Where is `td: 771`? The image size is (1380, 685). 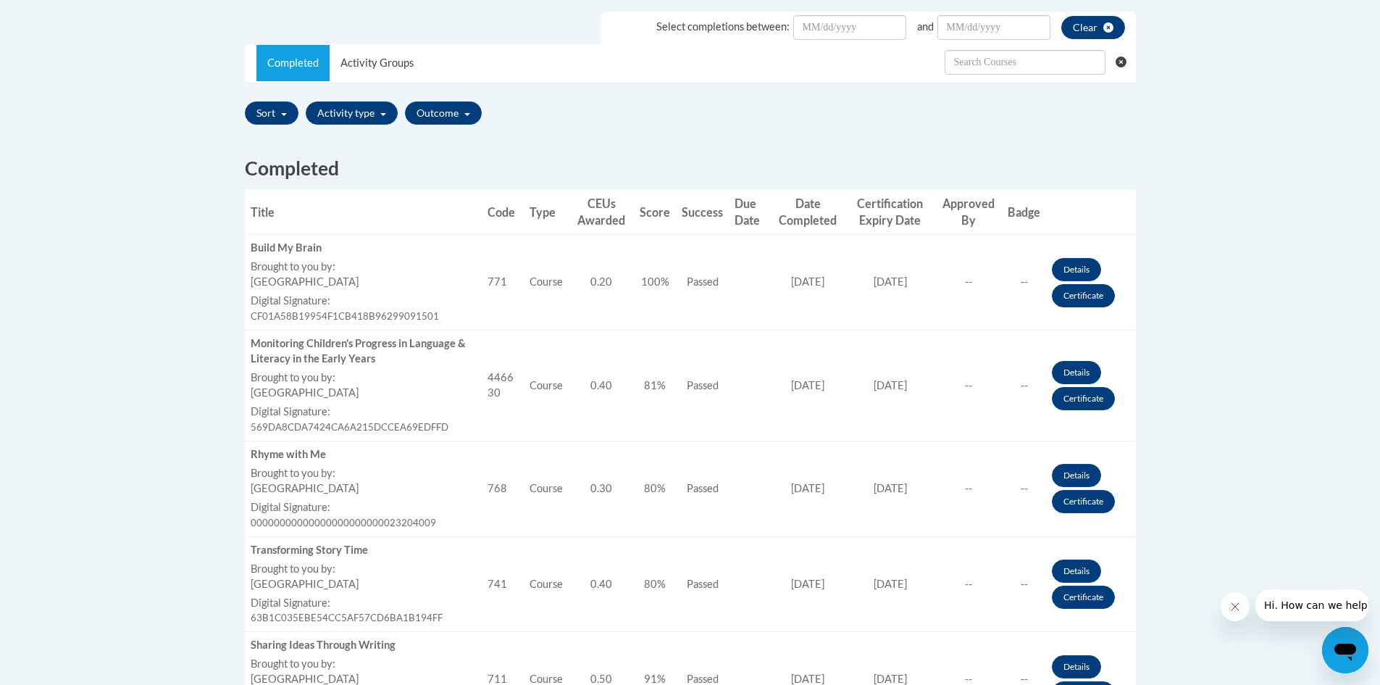
td: 771 is located at coordinates (503, 283).